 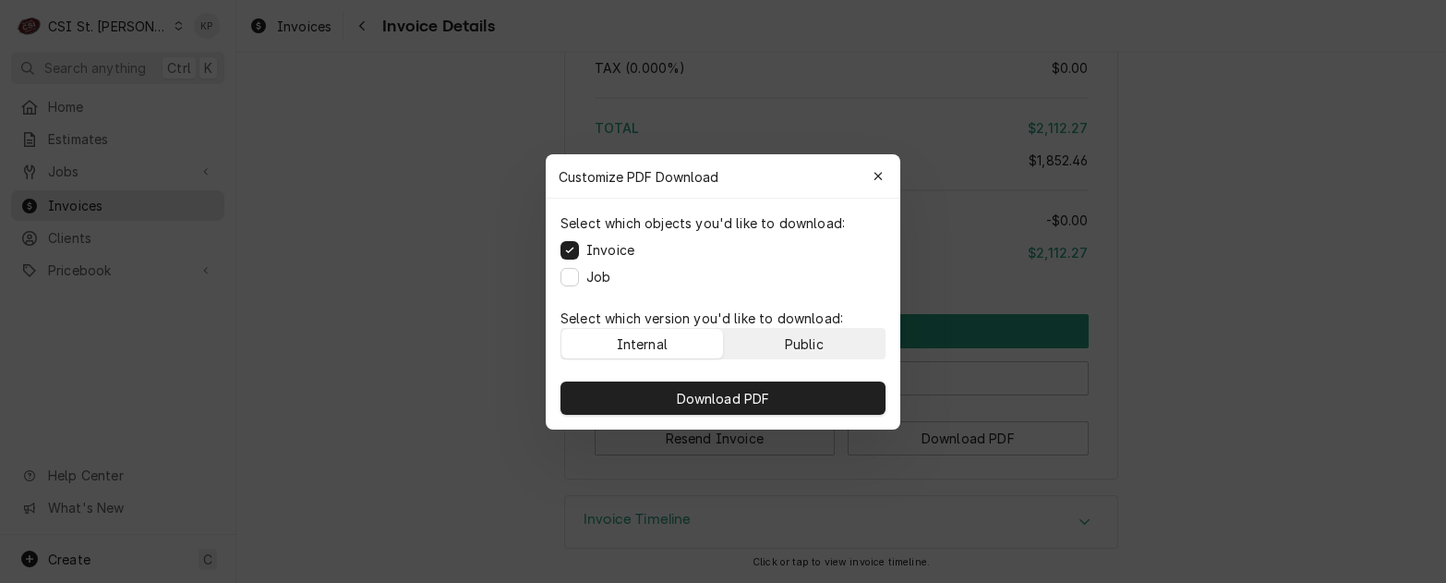 I want to click on p: Select which version you'd like to download:, so click(x=723, y=318).